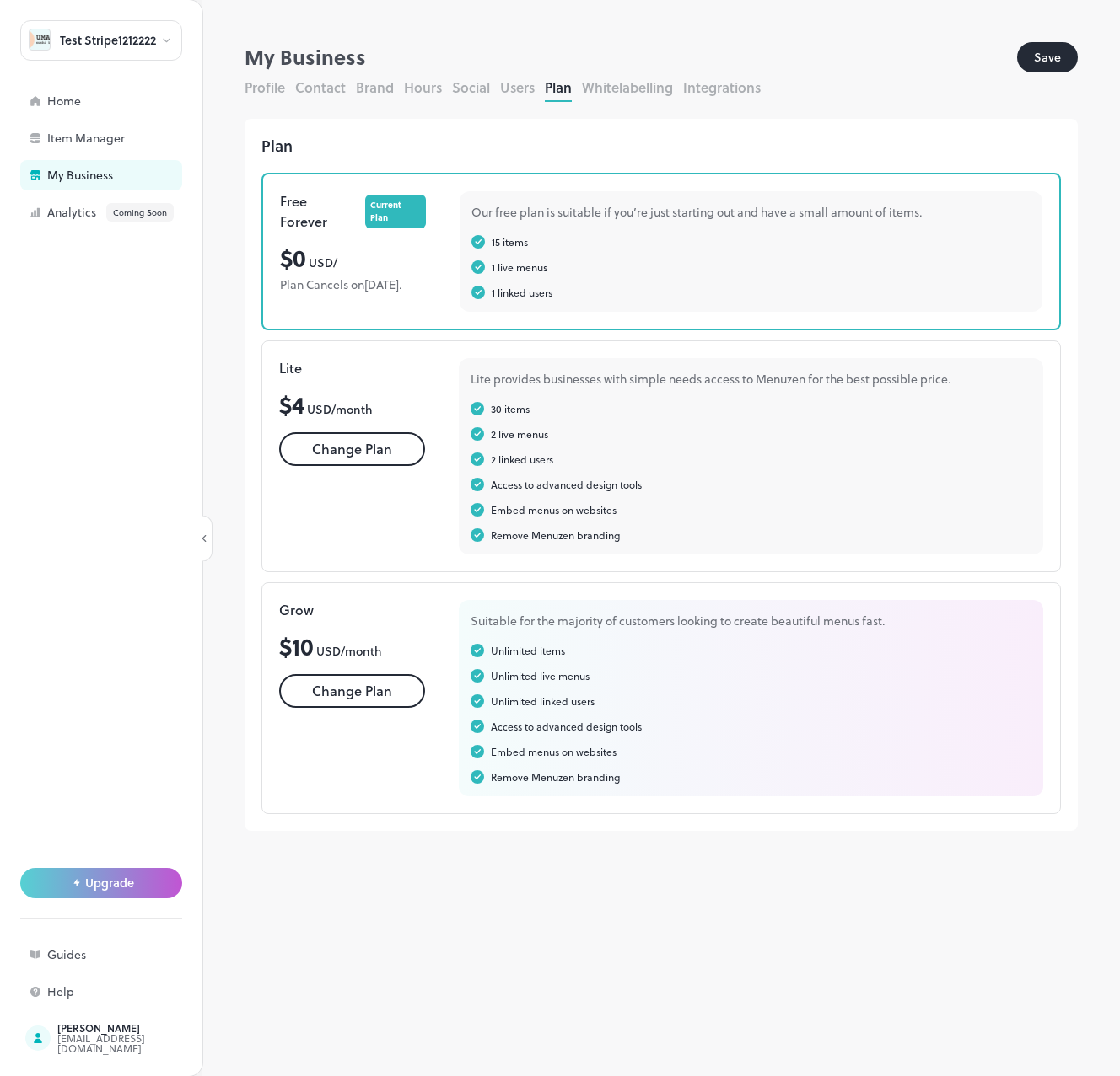 The height and width of the screenshot is (1076, 1120). Describe the element at coordinates (296, 610) in the screenshot. I see `div: Grow` at that location.